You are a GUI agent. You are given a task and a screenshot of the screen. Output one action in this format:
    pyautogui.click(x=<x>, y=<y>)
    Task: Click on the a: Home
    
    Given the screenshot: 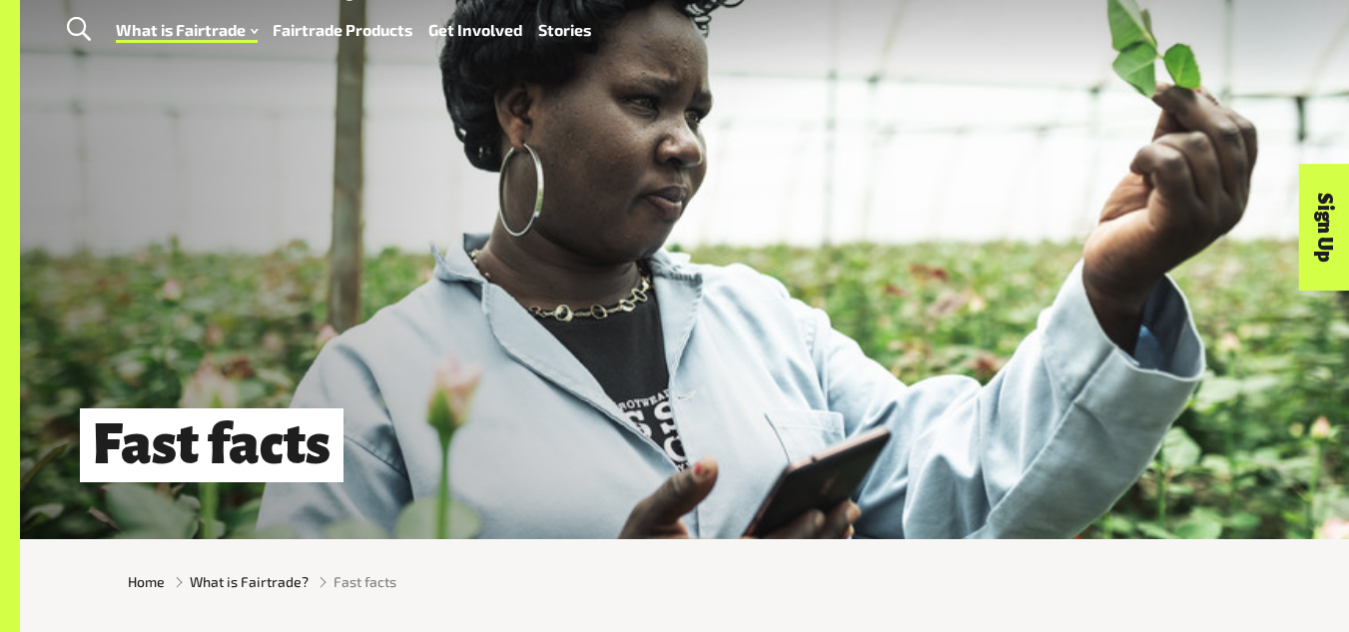 What is the action you would take?
    pyautogui.click(x=146, y=581)
    